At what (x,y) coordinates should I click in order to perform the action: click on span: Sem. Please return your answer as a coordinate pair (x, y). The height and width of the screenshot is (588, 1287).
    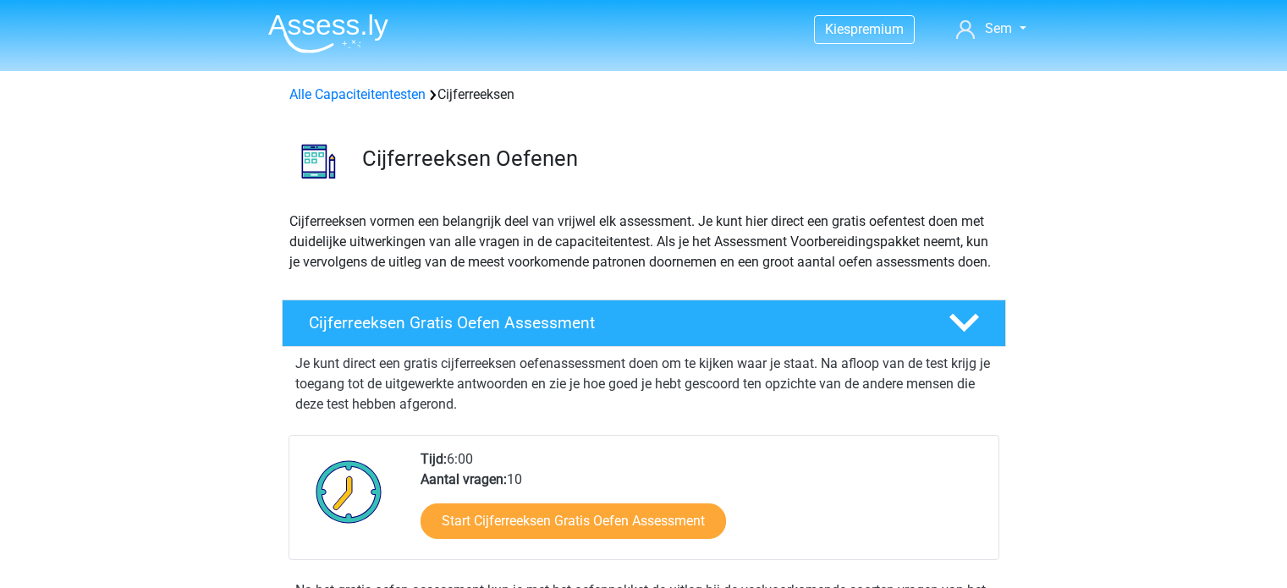
    Looking at the image, I should click on (999, 28).